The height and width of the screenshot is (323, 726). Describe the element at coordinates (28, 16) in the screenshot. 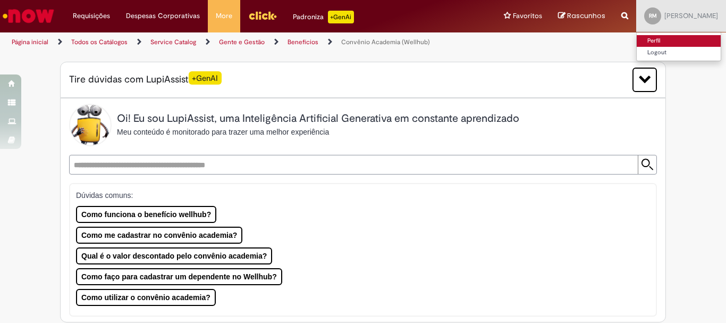

I see `img: ServiceNow` at that location.